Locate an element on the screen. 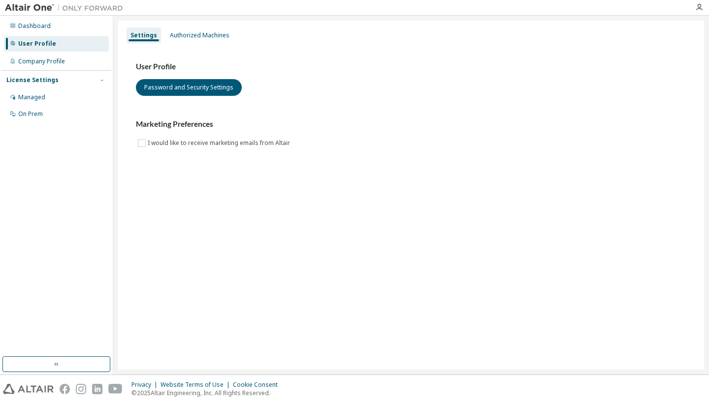 The image size is (709, 403). img: linkedin.svg is located at coordinates (97, 389).